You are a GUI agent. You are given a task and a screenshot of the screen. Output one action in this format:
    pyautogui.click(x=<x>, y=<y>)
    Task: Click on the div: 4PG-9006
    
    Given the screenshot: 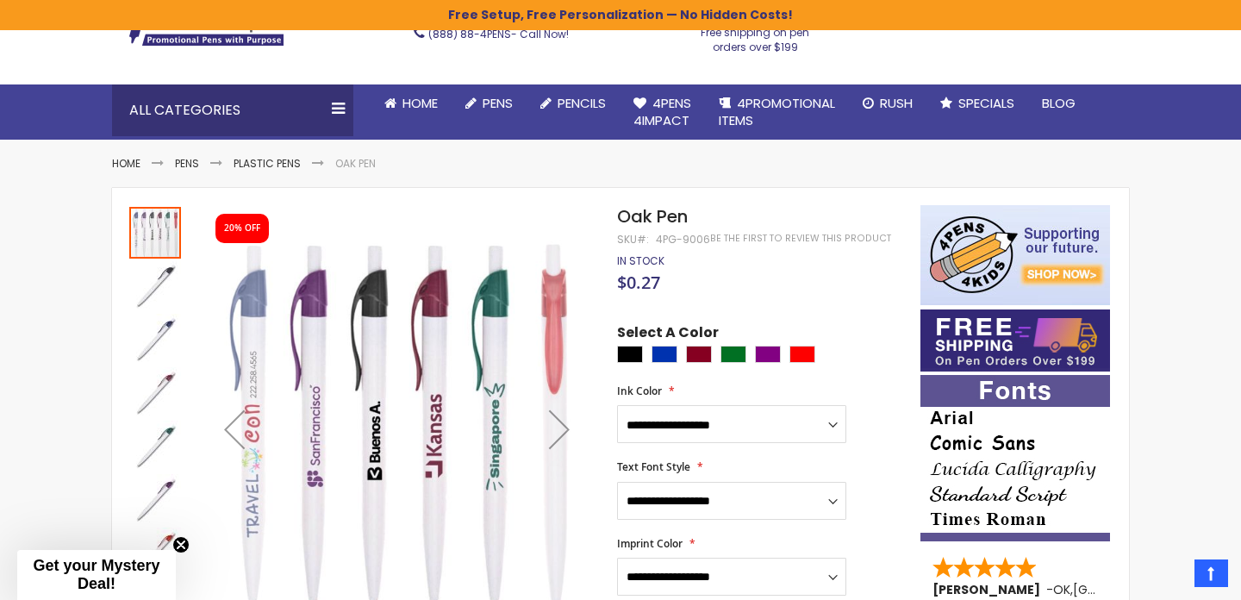 What is the action you would take?
    pyautogui.click(x=682, y=240)
    